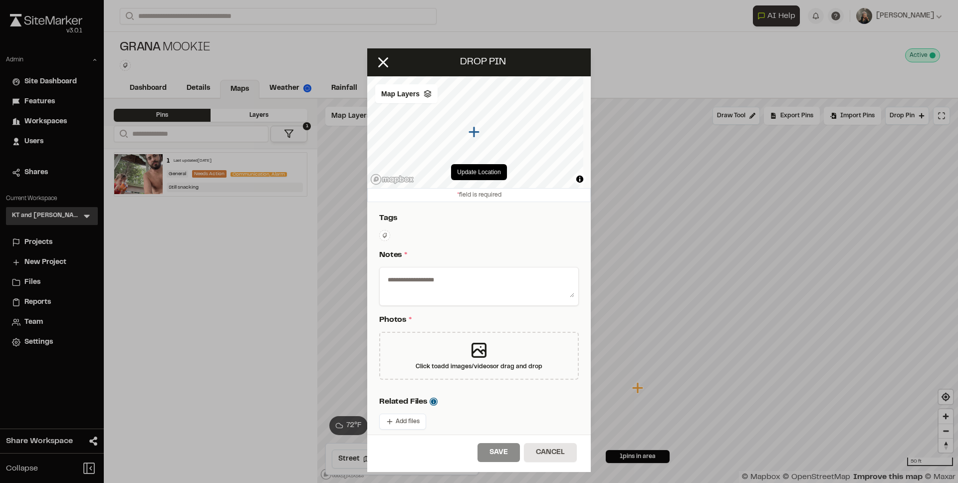  Describe the element at coordinates (400, 94) in the screenshot. I see `span: Map Layers` at that location.